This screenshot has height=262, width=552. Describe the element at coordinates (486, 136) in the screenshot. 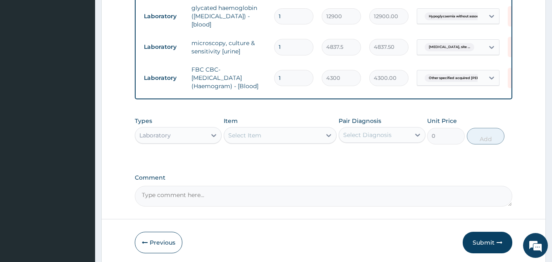

I see `button: Add` at that location.